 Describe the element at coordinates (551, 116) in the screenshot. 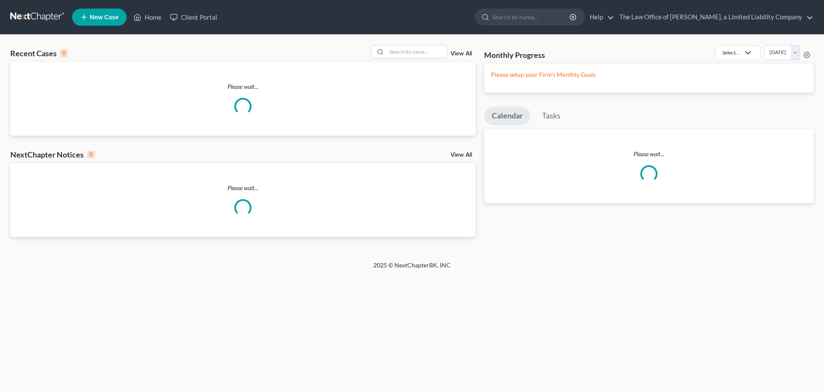

I see `a: Tasks` at that location.